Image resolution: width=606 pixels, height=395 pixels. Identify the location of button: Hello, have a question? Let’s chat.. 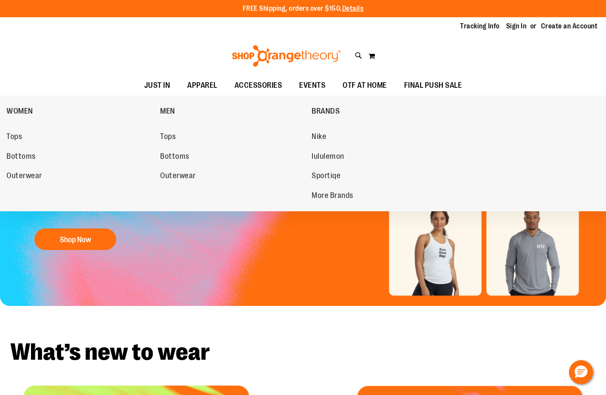
(581, 372).